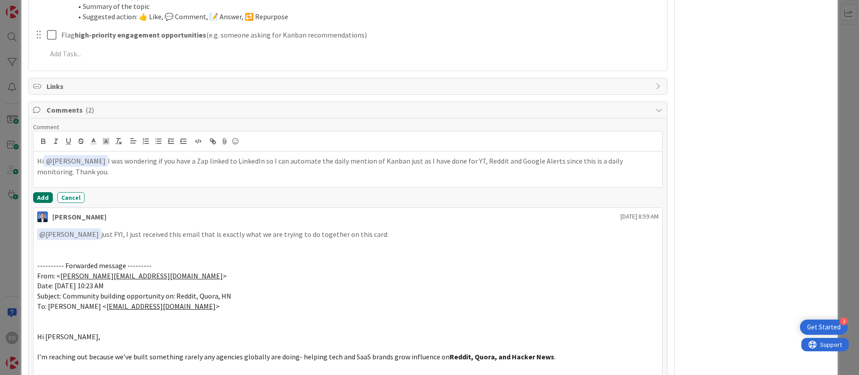 This screenshot has height=375, width=859. I want to click on strong: Reddit, Quora, and Hacker News, so click(502, 357).